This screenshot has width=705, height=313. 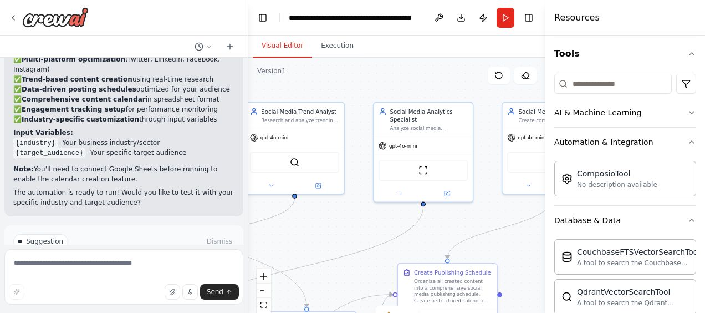 What do you see at coordinates (80, 119) in the screenshot?
I see `strong: Industry-specific customization` at bounding box center [80, 119].